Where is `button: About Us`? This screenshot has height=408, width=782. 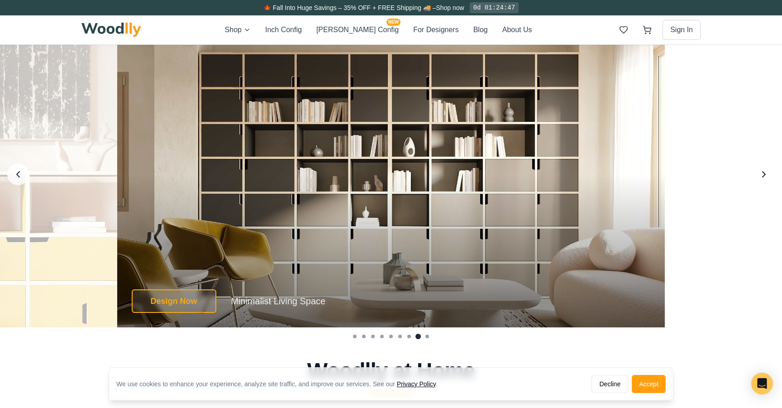 button: About Us is located at coordinates (517, 30).